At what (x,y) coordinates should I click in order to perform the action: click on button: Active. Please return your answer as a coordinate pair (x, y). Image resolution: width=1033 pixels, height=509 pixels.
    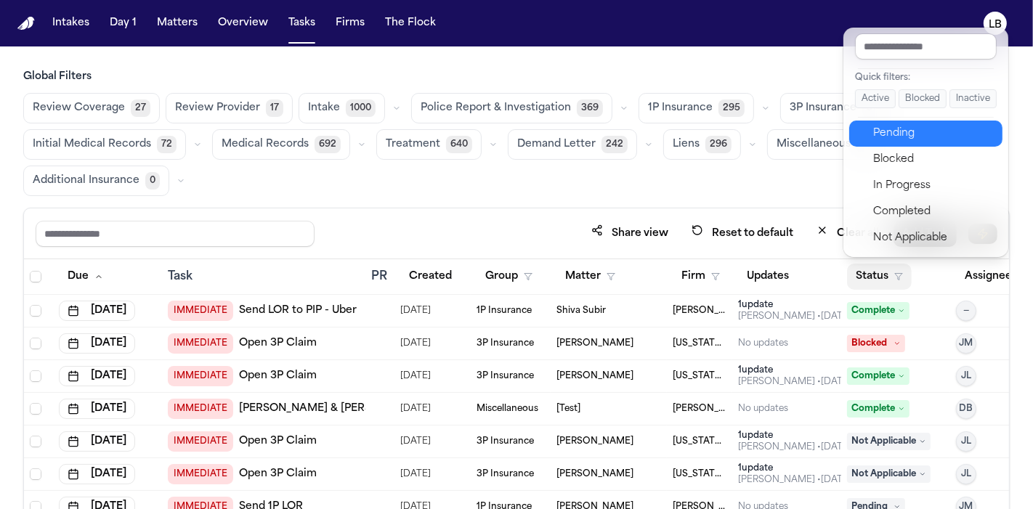
    Looking at the image, I should click on (875, 99).